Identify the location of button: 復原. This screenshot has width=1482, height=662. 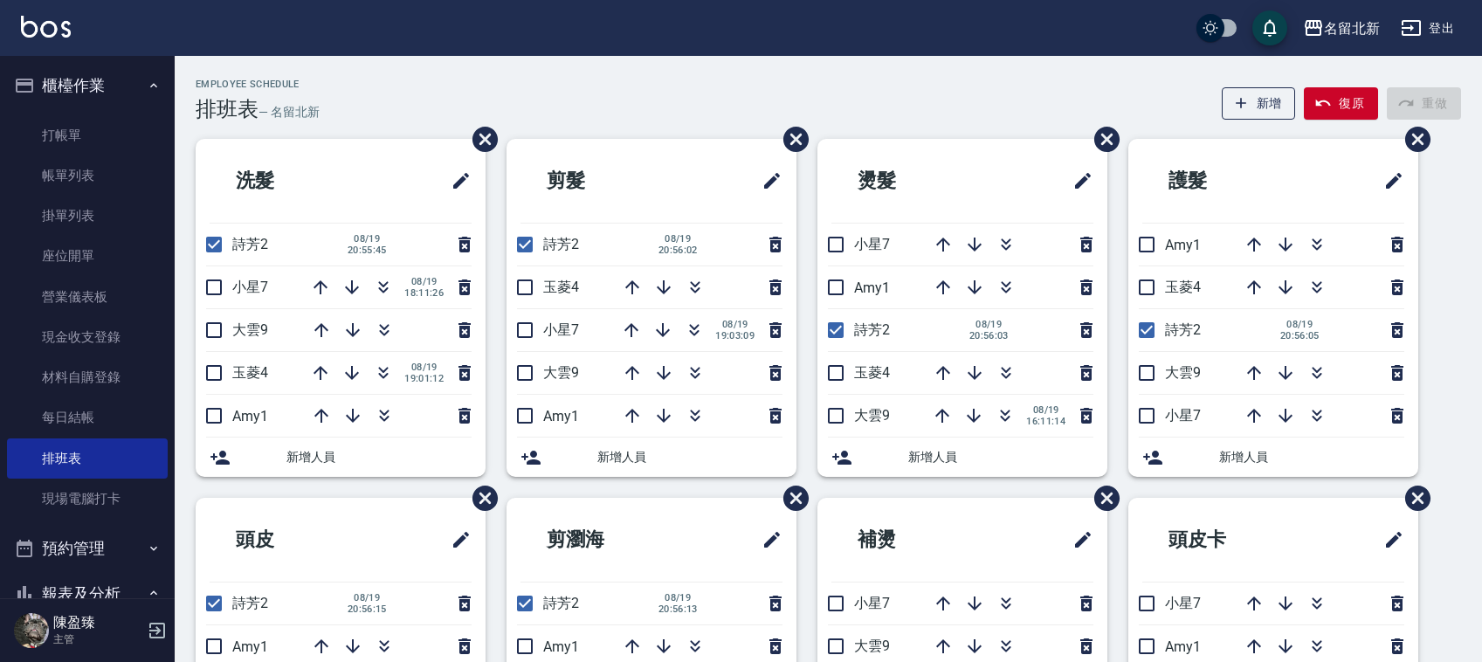
(1340, 103).